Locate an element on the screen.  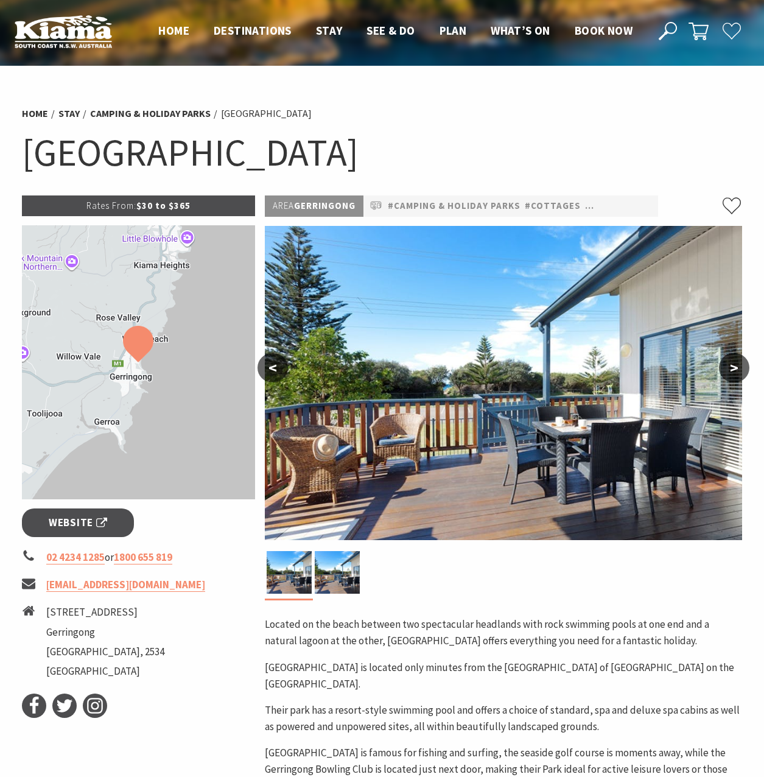
p: Located on the beach between two spectacular headlands with rock swimming pools at one end and a ... is located at coordinates (504, 633).